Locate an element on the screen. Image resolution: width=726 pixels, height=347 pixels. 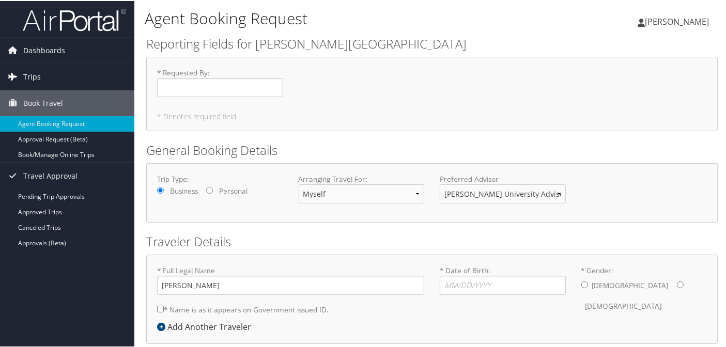
h5: * Denotes required field is located at coordinates (432, 116).